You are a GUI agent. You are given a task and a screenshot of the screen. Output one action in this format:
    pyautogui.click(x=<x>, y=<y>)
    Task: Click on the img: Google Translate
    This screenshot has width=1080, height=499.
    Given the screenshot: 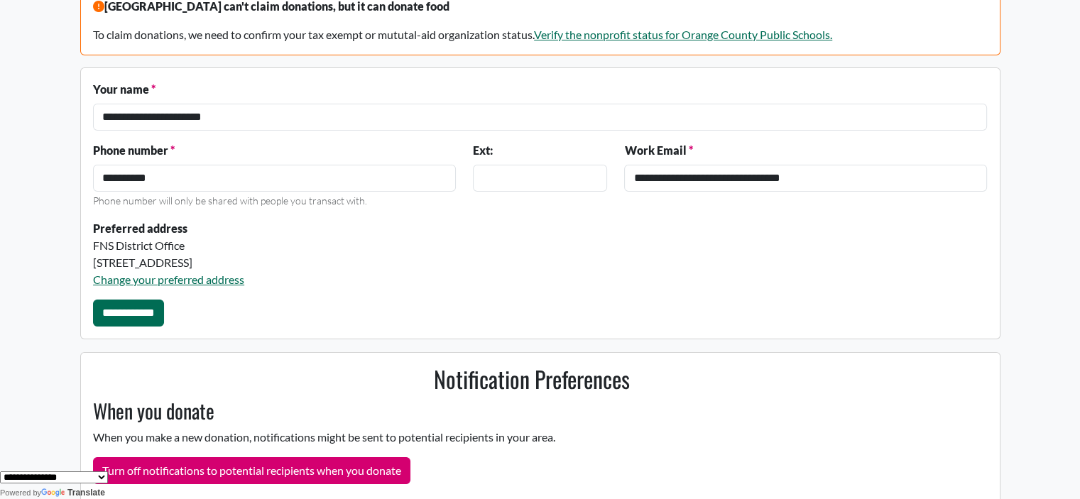 What is the action you would take?
    pyautogui.click(x=54, y=494)
    